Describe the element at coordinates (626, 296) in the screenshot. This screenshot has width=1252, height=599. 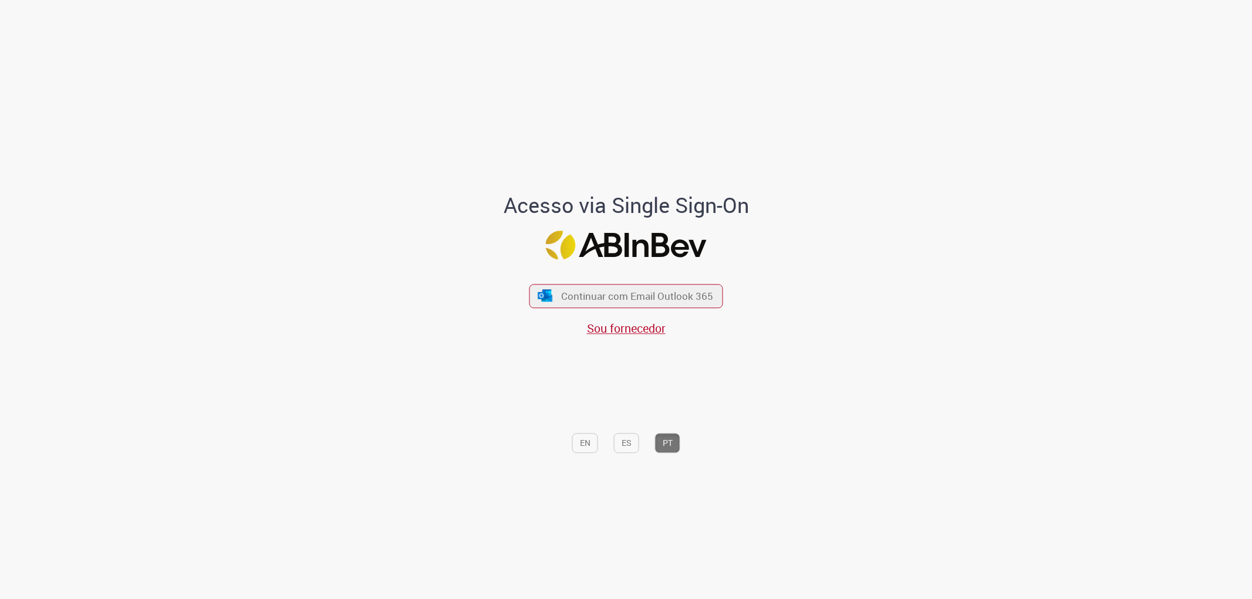
I see `button: ícone Azure/Microsoft 360 Continuar com Email Outlook 365` at that location.